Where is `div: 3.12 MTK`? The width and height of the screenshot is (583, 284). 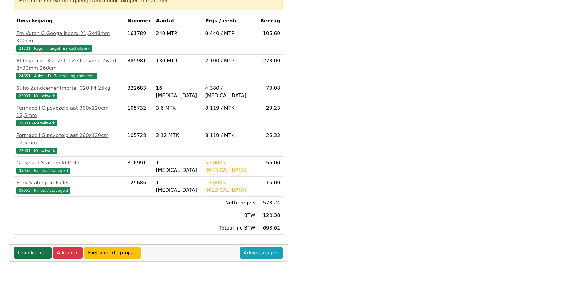 div: 3.12 MTK is located at coordinates (178, 136).